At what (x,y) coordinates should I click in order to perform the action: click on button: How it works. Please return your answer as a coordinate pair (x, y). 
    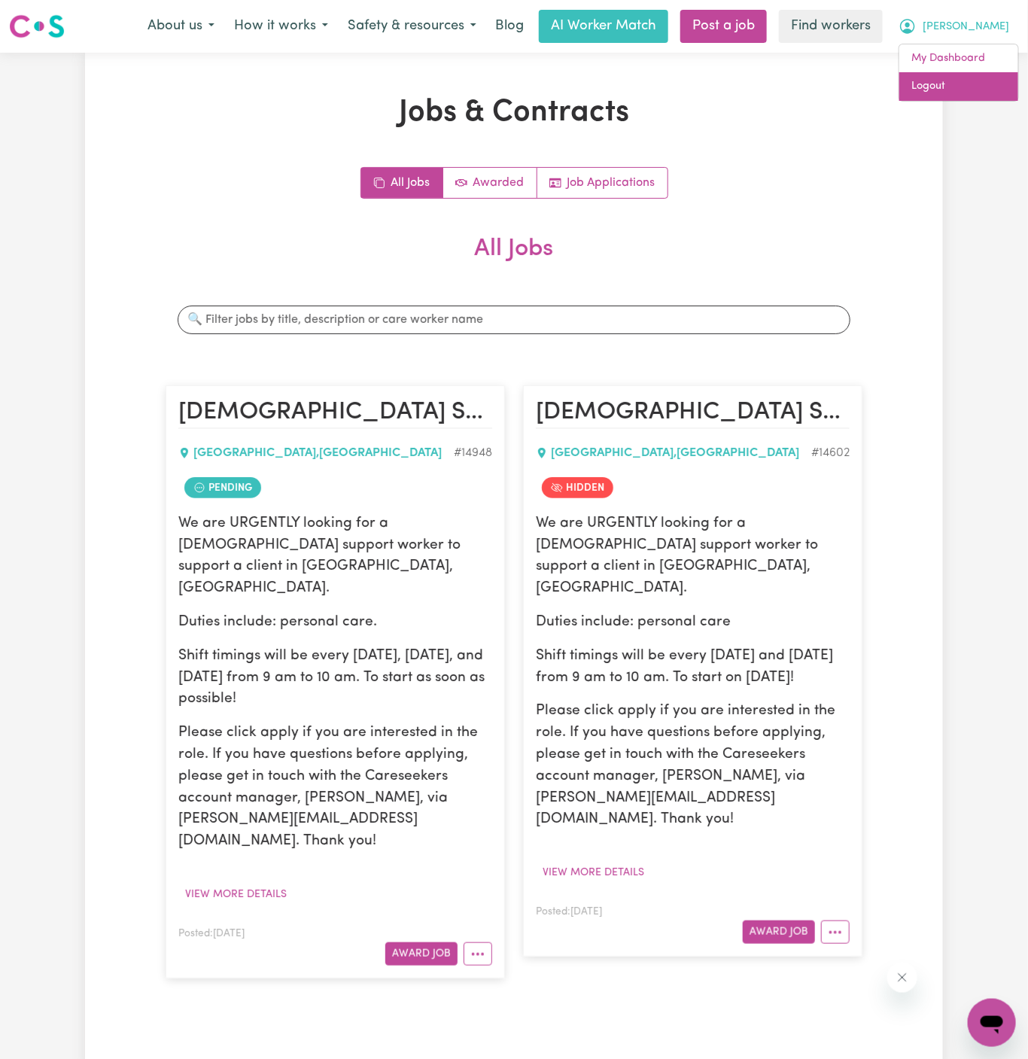
    Looking at the image, I should click on (281, 26).